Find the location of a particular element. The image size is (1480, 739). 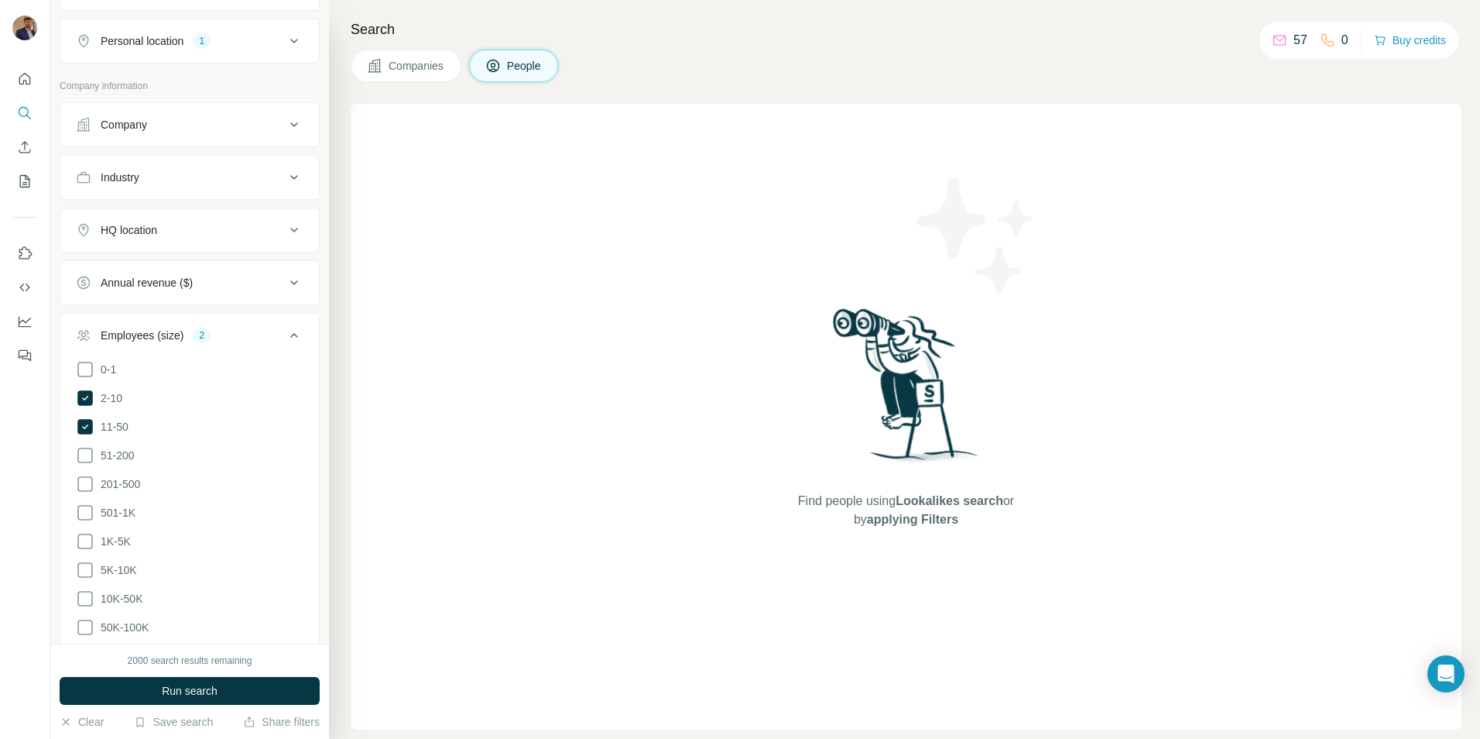

span: Lookalikes search is located at coordinates (949, 500).